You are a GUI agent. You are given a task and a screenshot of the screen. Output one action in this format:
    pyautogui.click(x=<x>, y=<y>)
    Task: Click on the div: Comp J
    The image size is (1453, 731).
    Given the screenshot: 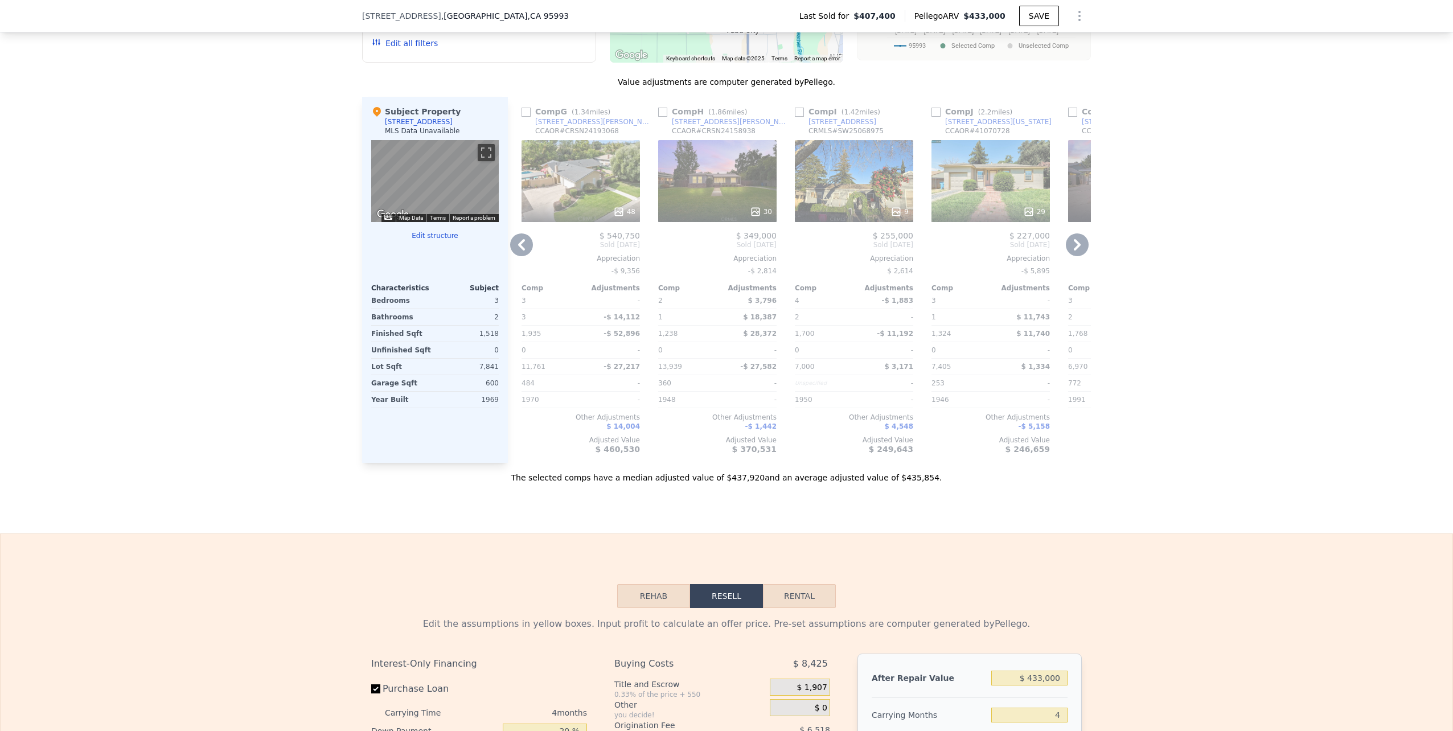 What is the action you would take?
    pyautogui.click(x=974, y=112)
    